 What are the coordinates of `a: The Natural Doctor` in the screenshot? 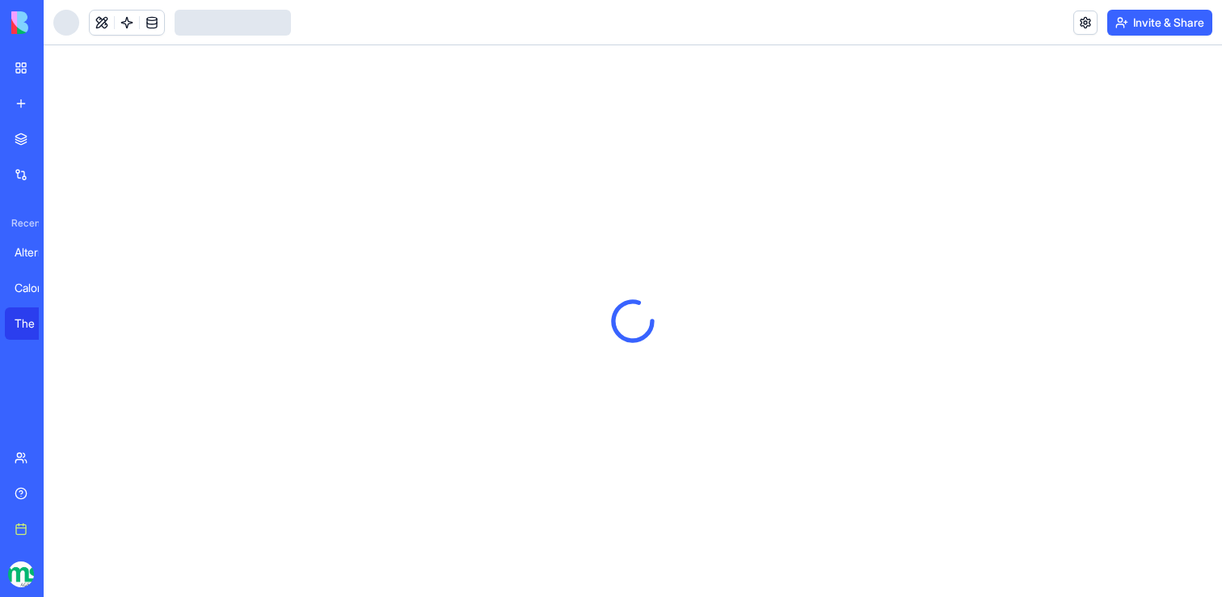 It's located at (37, 323).